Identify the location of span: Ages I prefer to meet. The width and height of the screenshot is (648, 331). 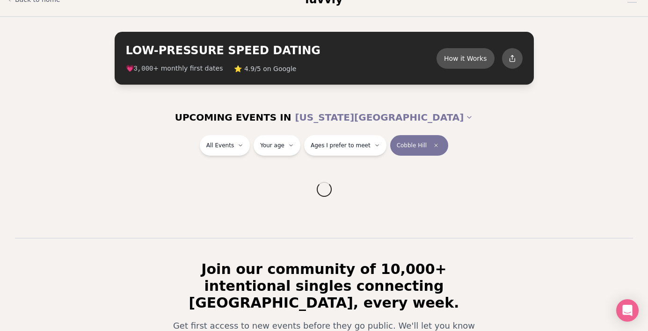
(340, 145).